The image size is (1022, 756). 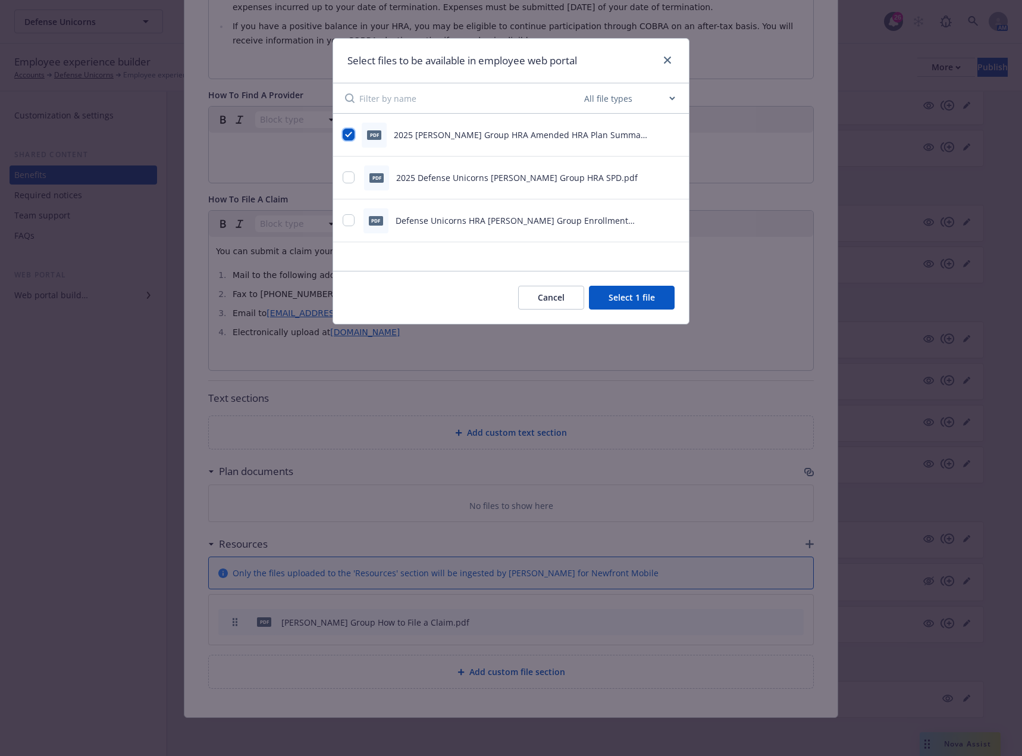 I want to click on input: Filter by name, so click(x=471, y=98).